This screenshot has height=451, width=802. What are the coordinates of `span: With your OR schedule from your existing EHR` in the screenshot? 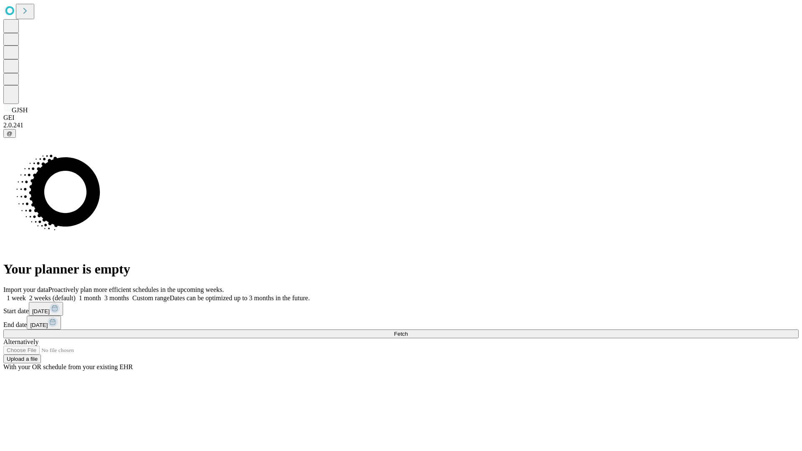 It's located at (68, 367).